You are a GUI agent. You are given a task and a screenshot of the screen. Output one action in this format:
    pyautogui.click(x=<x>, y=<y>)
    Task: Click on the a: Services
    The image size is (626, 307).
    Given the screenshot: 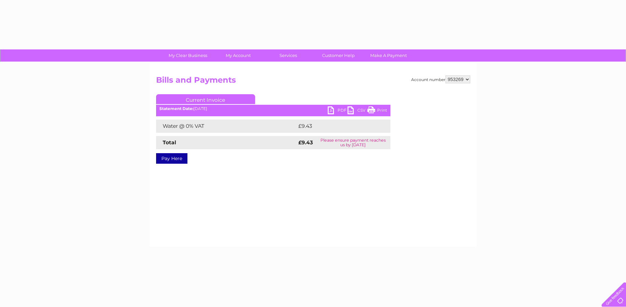 What is the action you would take?
    pyautogui.click(x=288, y=55)
    